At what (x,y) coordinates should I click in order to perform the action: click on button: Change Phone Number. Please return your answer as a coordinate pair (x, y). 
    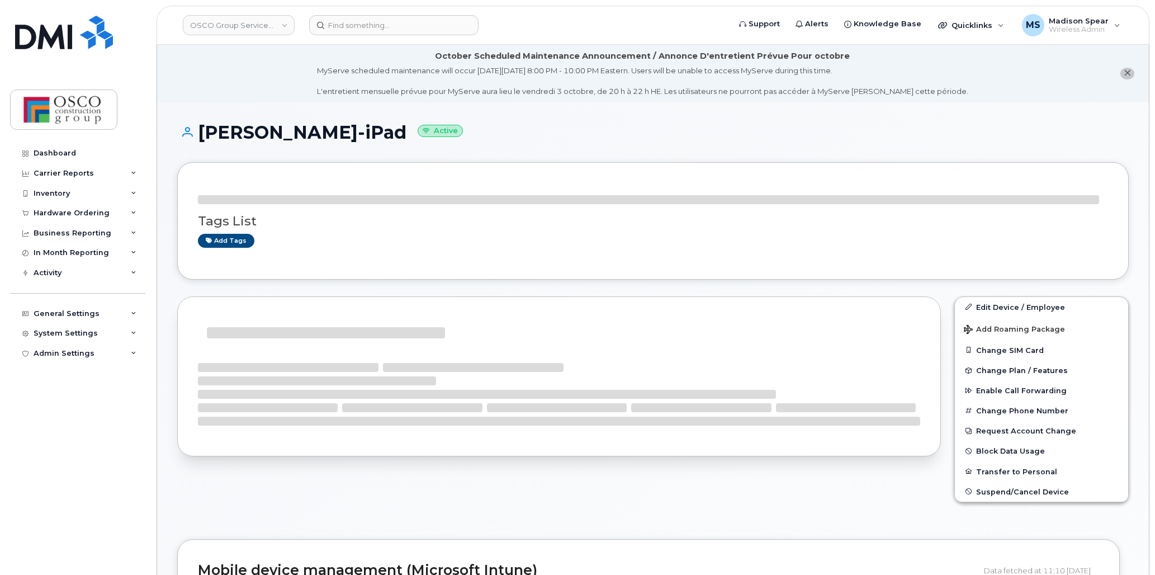
    Looking at the image, I should click on (1042, 410).